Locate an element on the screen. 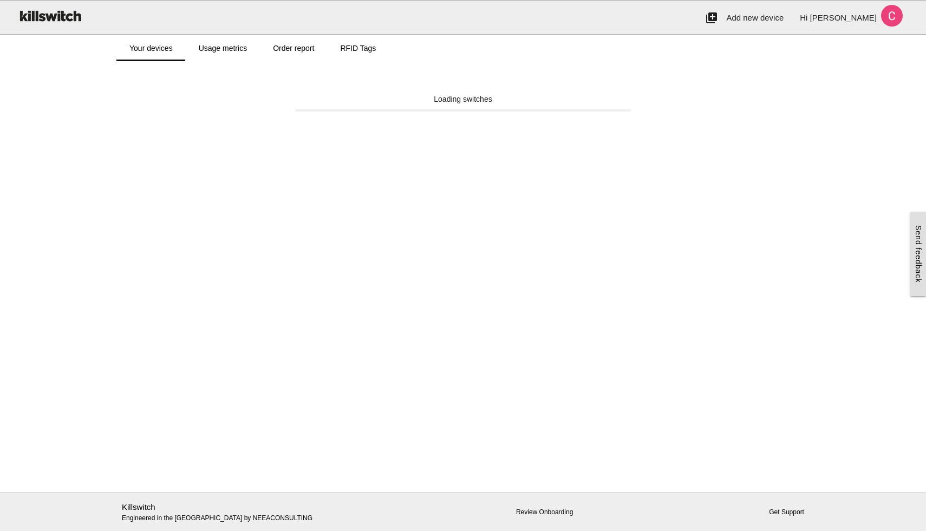 This screenshot has height=531, width=926. a: Review Onboarding is located at coordinates (544, 512).